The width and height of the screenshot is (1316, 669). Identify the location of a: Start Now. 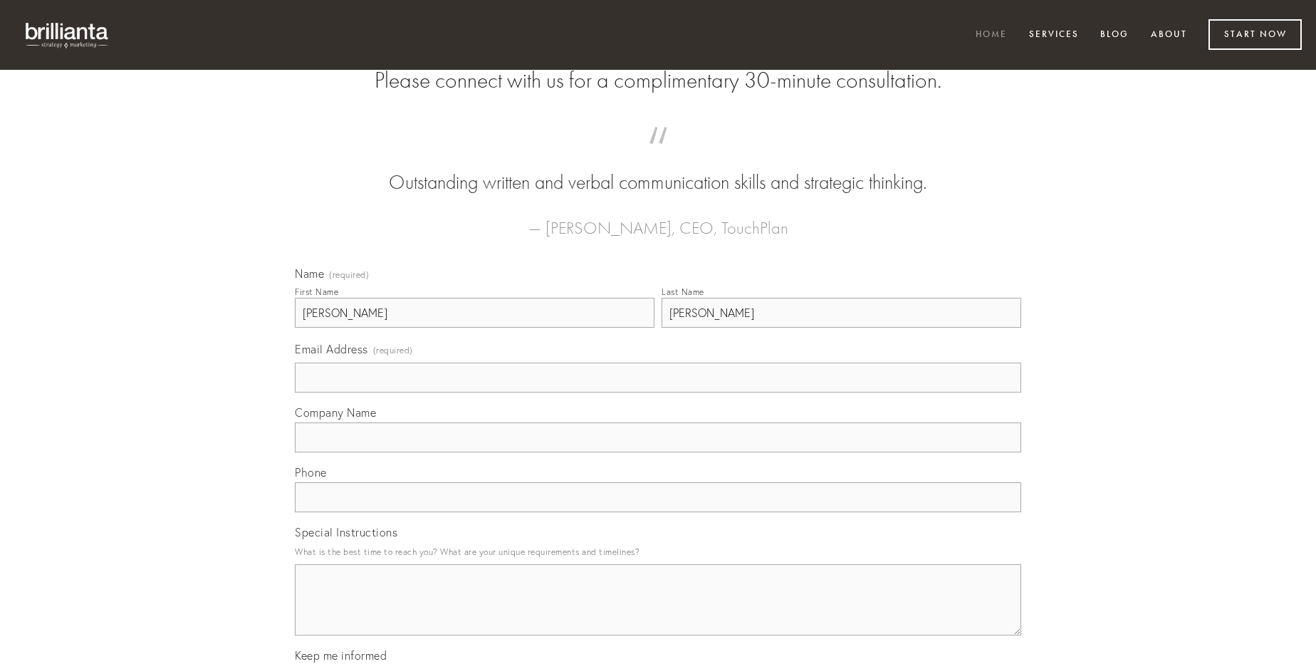
(1255, 34).